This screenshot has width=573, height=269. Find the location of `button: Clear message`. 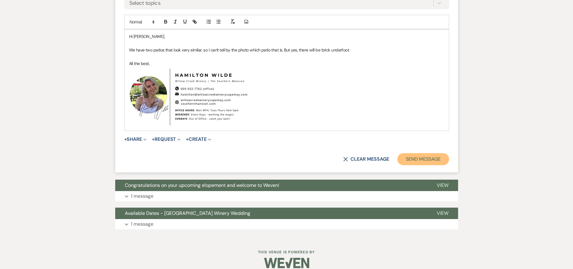

button: Clear message is located at coordinates (366, 159).